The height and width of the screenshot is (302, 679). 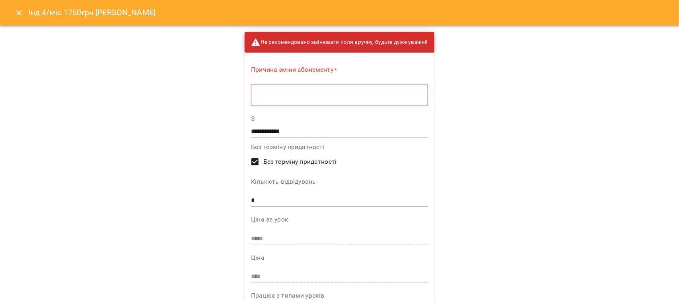 What do you see at coordinates (339, 147) in the screenshot?
I see `label: Без терміну придатності` at bounding box center [339, 147].